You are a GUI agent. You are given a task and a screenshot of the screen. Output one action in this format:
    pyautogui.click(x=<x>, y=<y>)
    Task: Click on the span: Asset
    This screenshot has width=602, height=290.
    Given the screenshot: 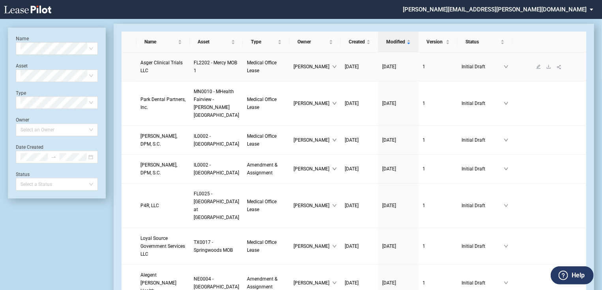 What is the action you would take?
    pyautogui.click(x=213, y=42)
    